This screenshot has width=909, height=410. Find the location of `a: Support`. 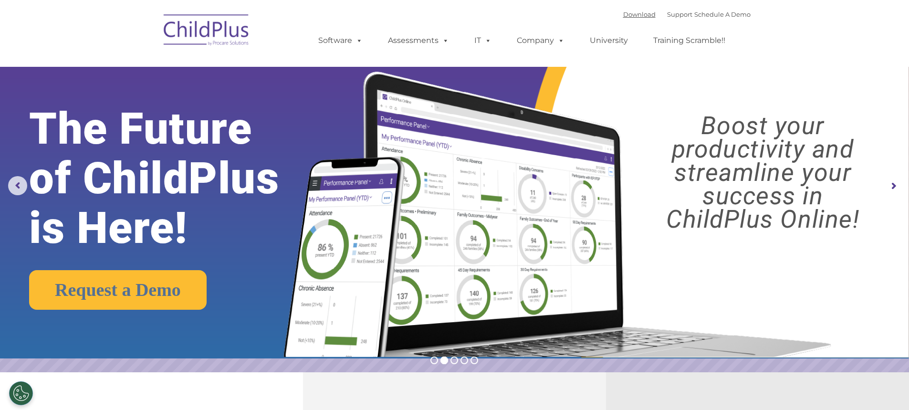

a: Support is located at coordinates (679, 14).